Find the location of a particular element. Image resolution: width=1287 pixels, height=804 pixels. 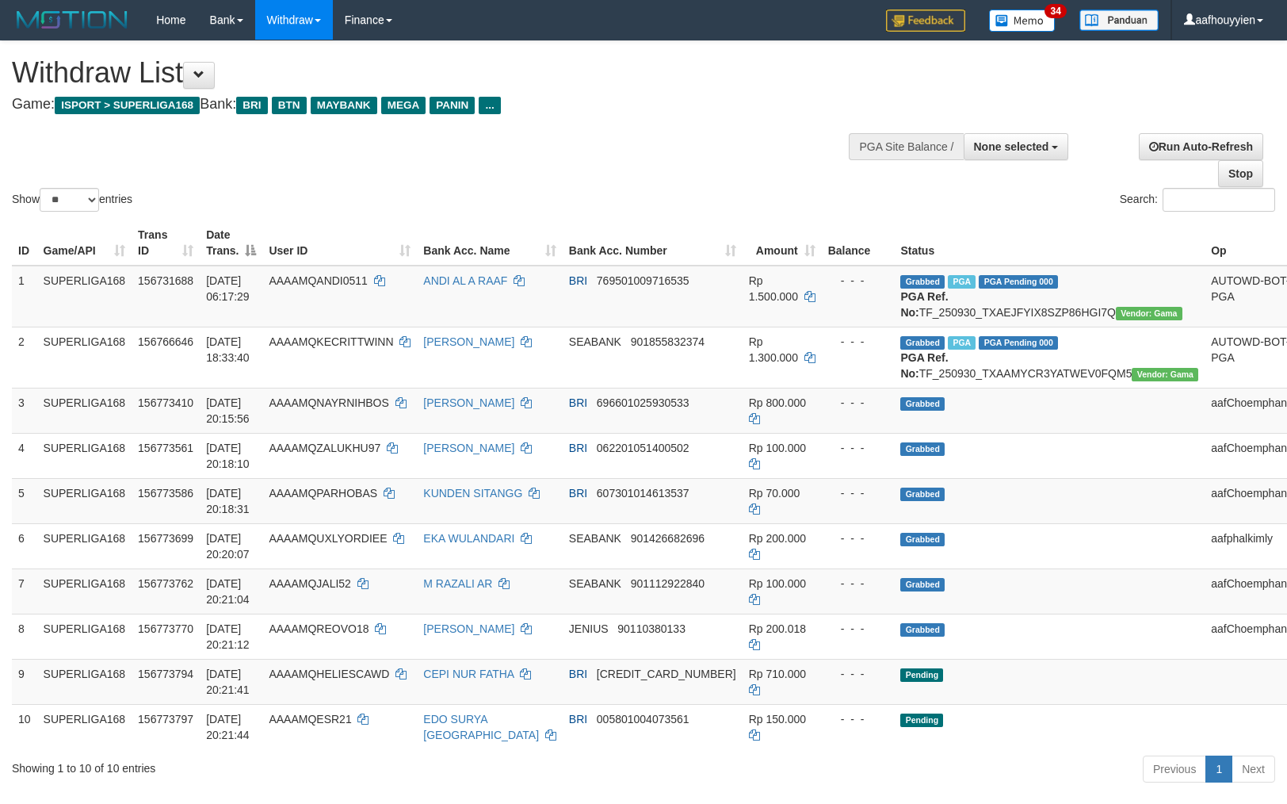

span: Copy 005801004073561 to clipboard is located at coordinates (643, 719).